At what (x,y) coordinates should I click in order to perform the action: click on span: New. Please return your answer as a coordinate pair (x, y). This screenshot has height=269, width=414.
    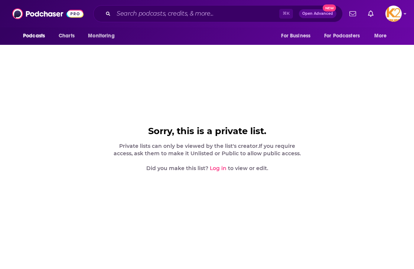
    Looking at the image, I should click on (329, 8).